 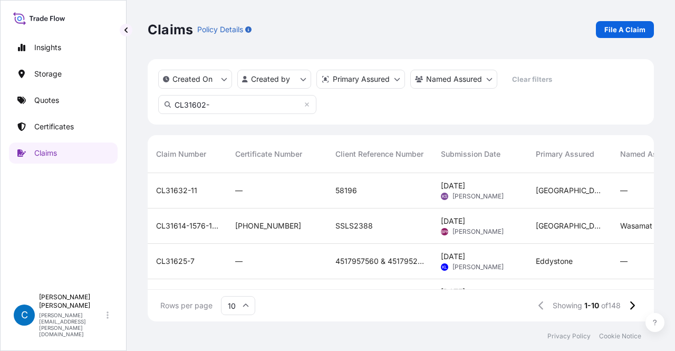 I want to click on p: Primary Assured, so click(x=361, y=79).